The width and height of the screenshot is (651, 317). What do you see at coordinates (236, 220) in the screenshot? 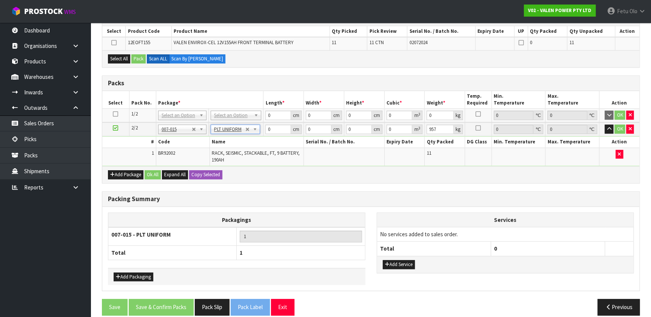
I see `th: Packagings` at bounding box center [236, 220].